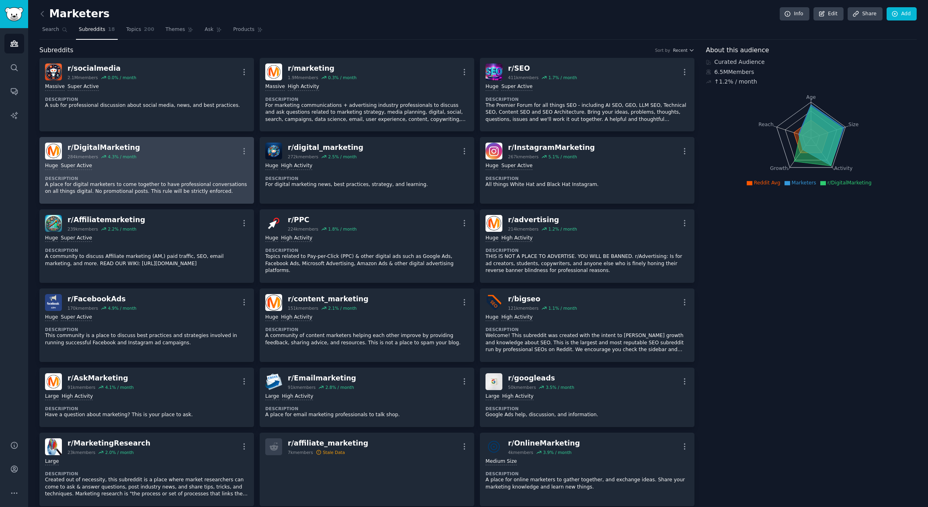 The height and width of the screenshot is (507, 928). What do you see at coordinates (557, 453) in the screenshot?
I see `div: 3.9 % / month` at bounding box center [557, 453].